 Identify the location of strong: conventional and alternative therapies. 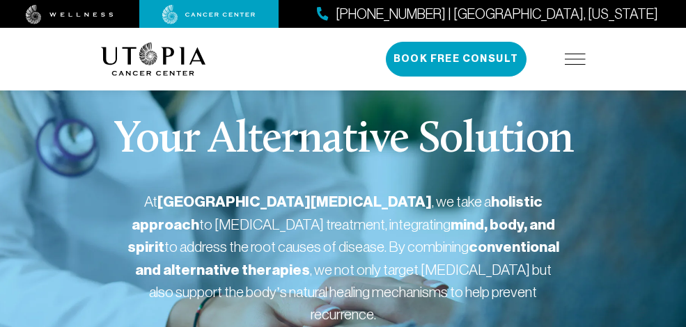
(347, 258).